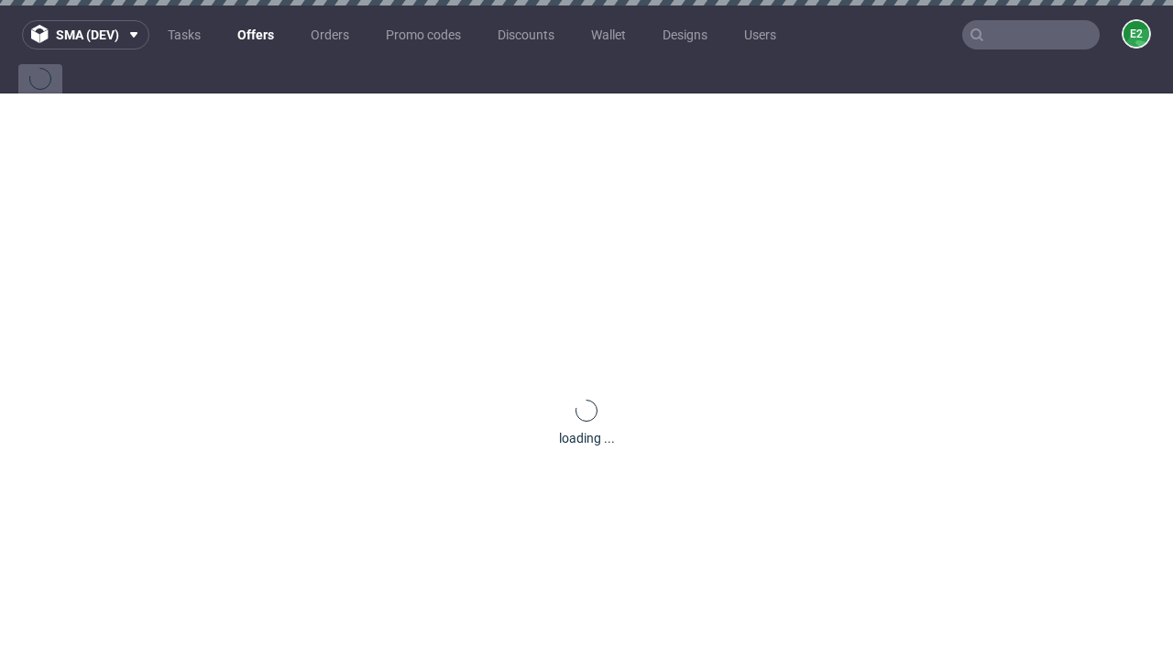 The width and height of the screenshot is (1173, 660). Describe the element at coordinates (760, 35) in the screenshot. I see `a: Users` at that location.